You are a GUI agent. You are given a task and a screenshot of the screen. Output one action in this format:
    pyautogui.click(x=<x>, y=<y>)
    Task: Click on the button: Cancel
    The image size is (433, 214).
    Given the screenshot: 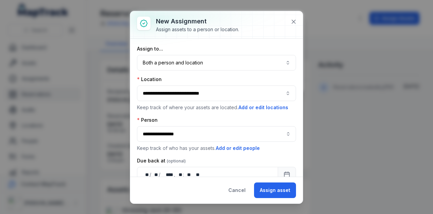 What is the action you would take?
    pyautogui.click(x=237, y=190)
    